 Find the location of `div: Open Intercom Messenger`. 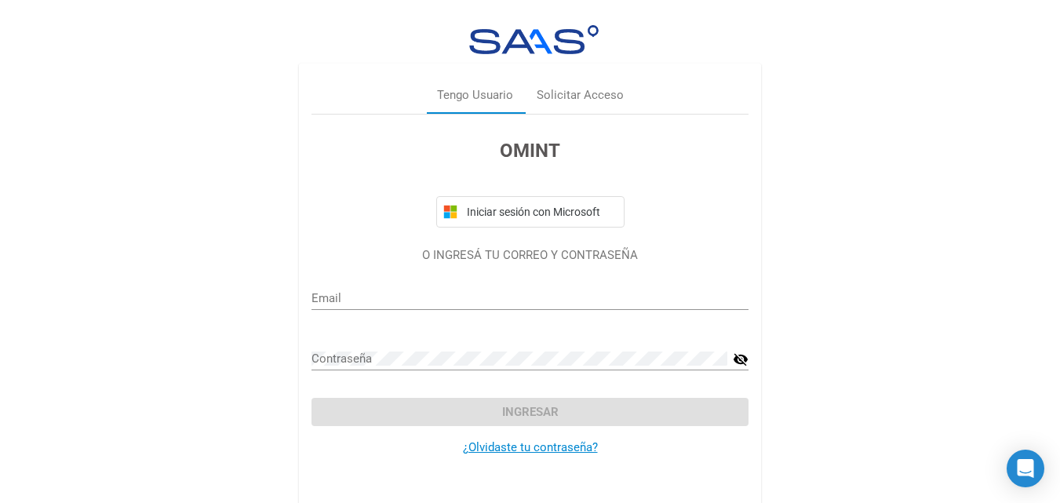

div: Open Intercom Messenger is located at coordinates (1026, 468).